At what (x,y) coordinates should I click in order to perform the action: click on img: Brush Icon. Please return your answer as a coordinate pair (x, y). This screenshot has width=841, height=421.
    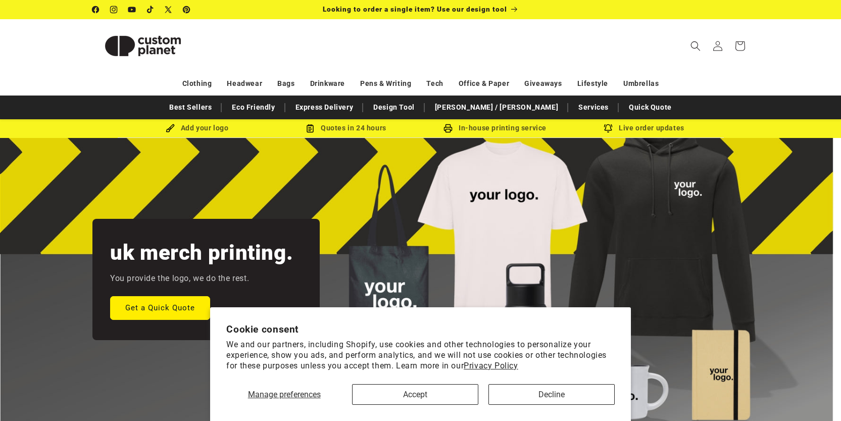
    Looking at the image, I should click on (170, 128).